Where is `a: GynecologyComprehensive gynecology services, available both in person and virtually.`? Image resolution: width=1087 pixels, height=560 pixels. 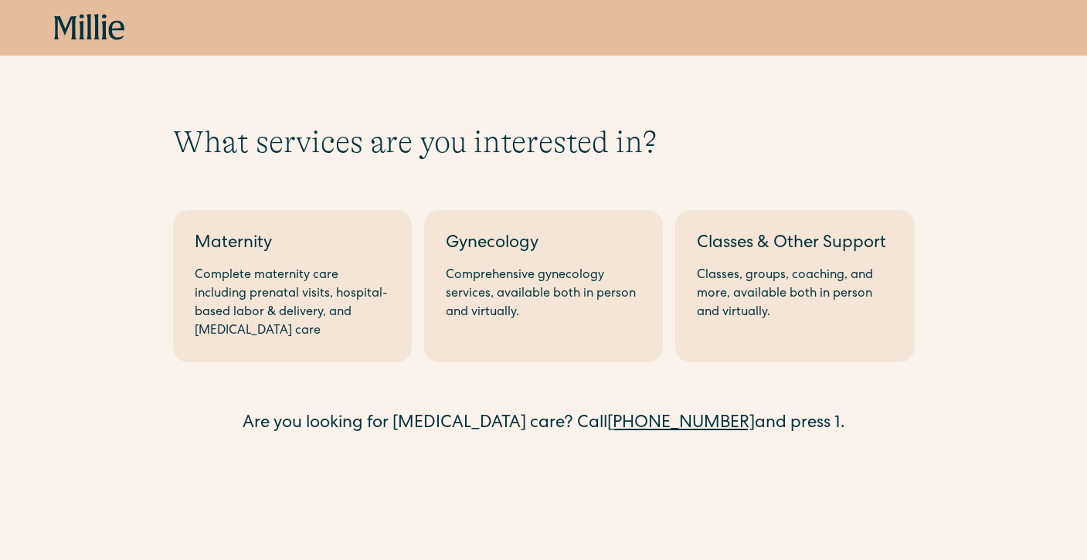 a: GynecologyComprehensive gynecology services, available both in person and virtually. is located at coordinates (543, 286).